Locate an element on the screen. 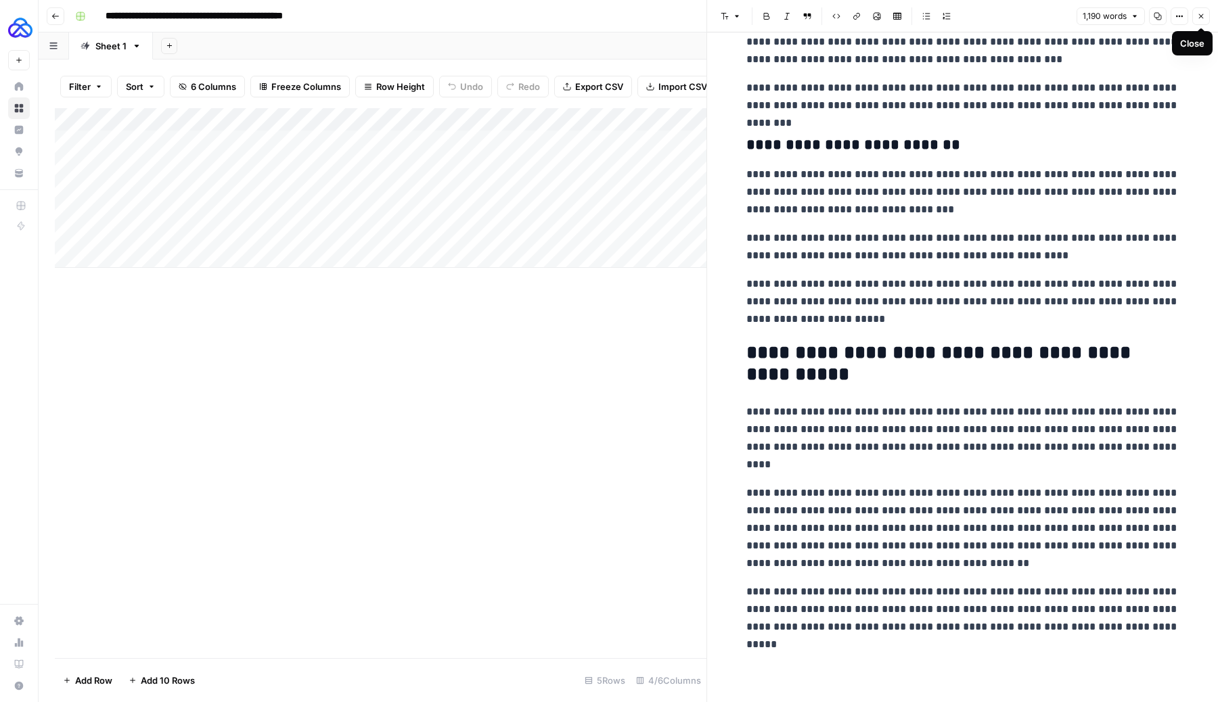 This screenshot has height=702, width=1218. button: Add Row is located at coordinates (87, 681).